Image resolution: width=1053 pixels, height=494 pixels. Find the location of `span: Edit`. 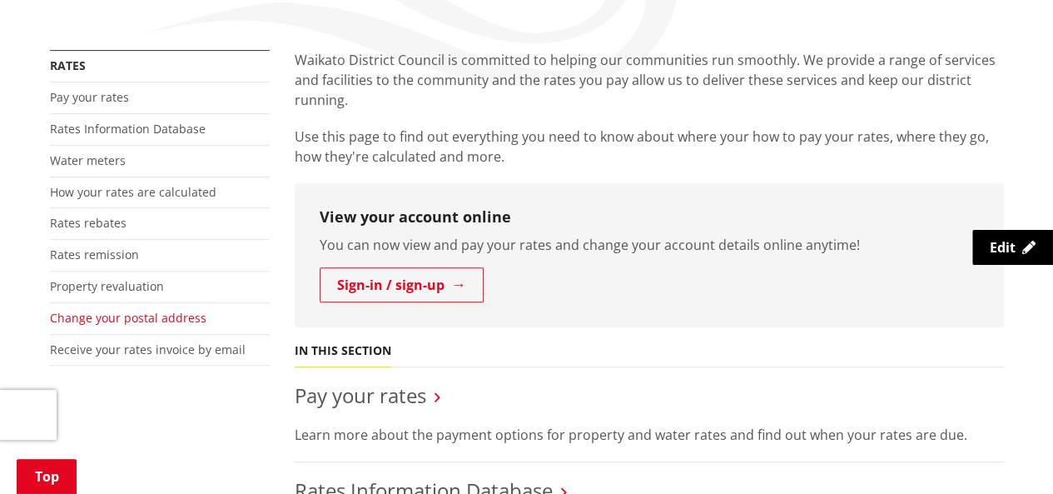

span: Edit is located at coordinates (1002, 247).